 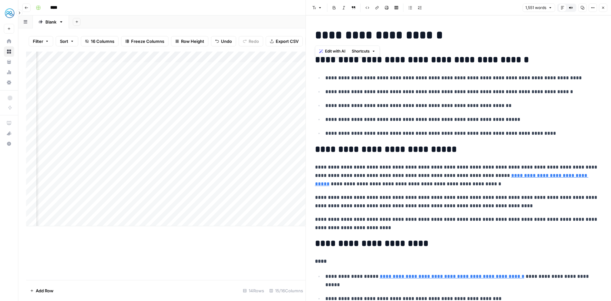 What do you see at coordinates (51, 22) in the screenshot?
I see `div: Blank` at bounding box center [51, 22].